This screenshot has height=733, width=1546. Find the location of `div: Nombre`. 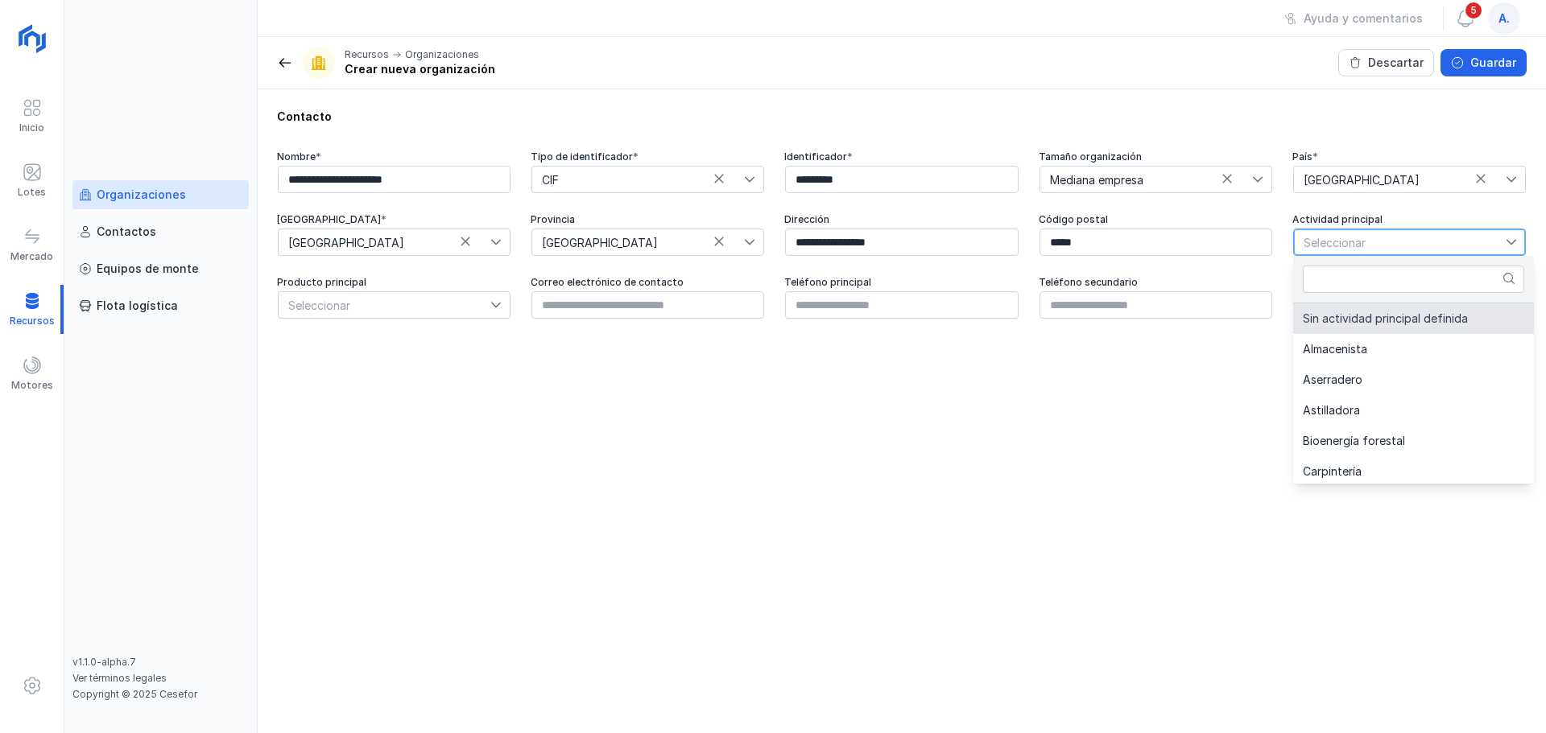

div: Nombre is located at coordinates (394, 157).